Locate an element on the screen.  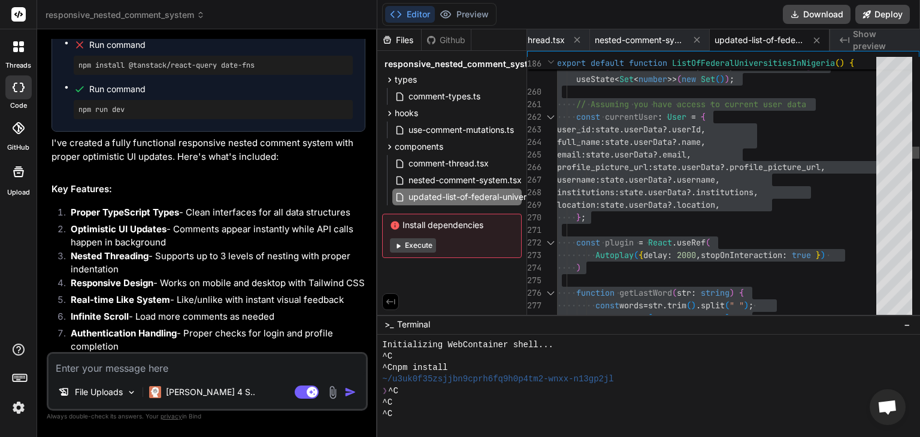
img: Claude 4 Sonnet is located at coordinates (155, 392).